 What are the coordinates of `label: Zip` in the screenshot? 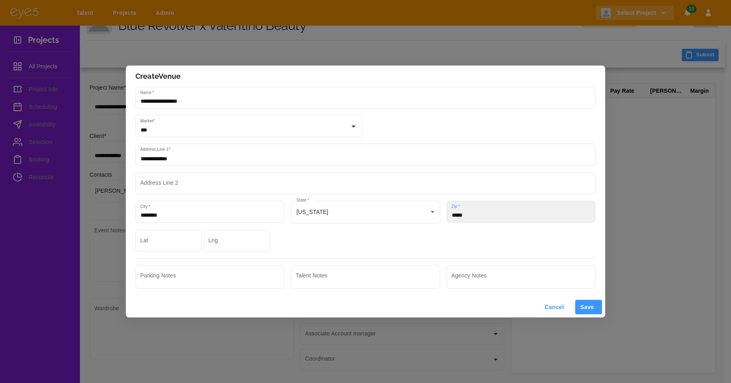 It's located at (456, 206).